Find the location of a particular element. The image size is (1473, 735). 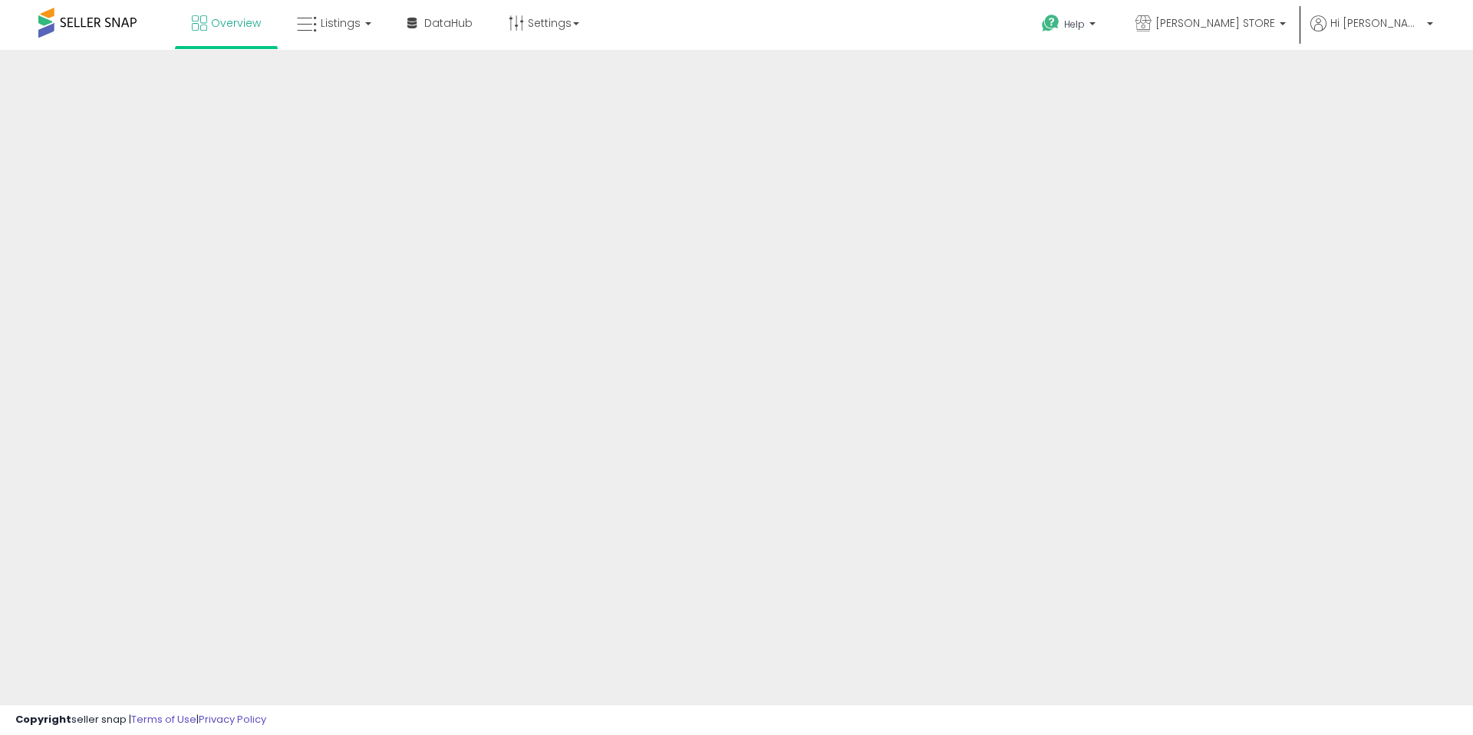

span: Overview is located at coordinates (236, 23).